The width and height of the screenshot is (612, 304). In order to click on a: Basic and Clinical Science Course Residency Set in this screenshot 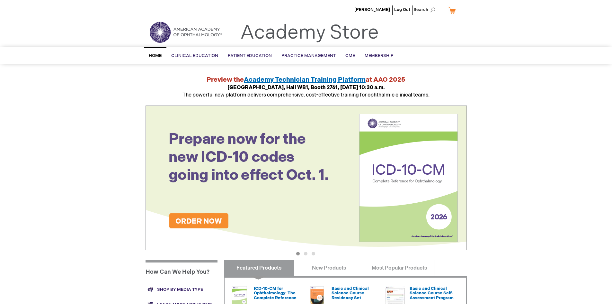, I will do `click(350, 293)`.